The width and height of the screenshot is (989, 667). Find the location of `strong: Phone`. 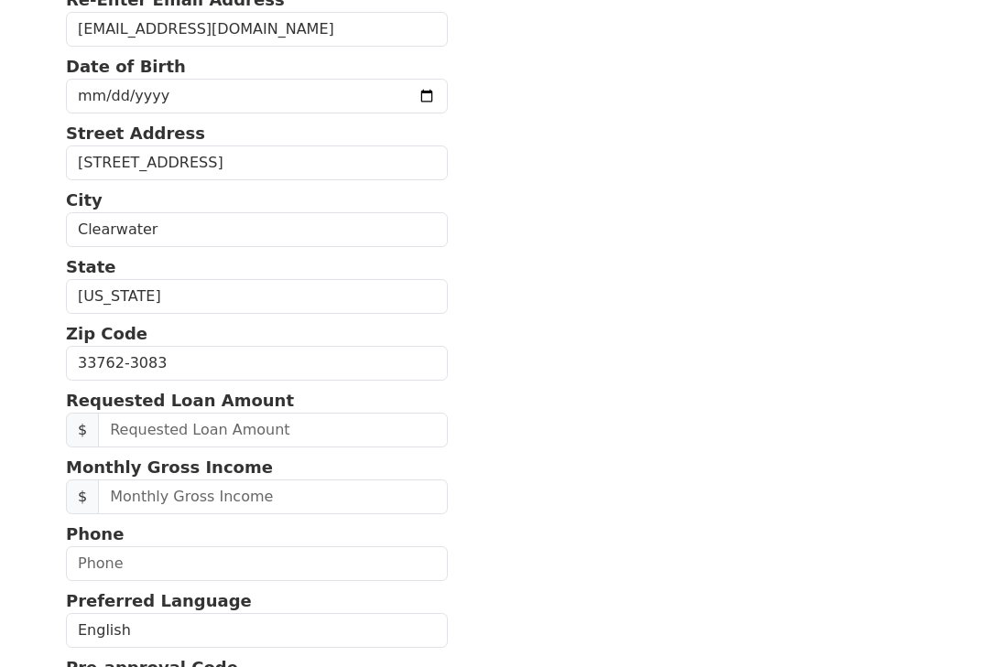

strong: Phone is located at coordinates (94, 535).